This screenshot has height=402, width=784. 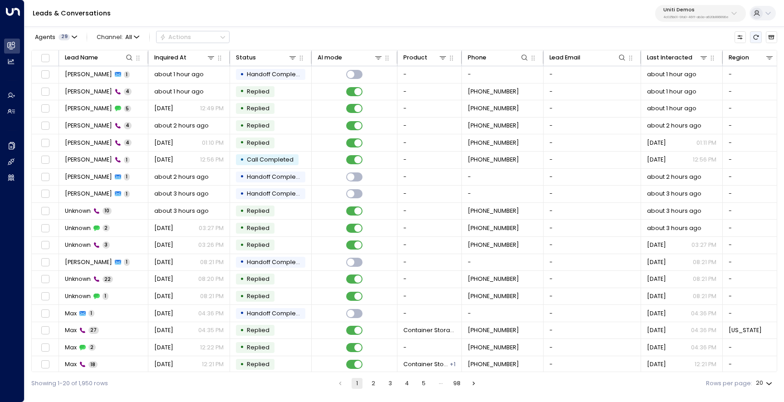 What do you see at coordinates (78, 296) in the screenshot?
I see `span: Unknown` at bounding box center [78, 296].